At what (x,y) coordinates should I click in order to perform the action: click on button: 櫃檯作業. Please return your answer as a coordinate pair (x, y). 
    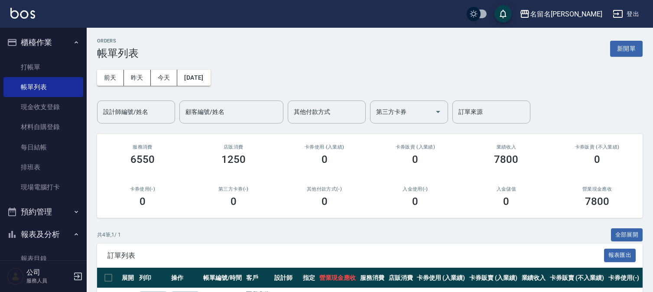
    Looking at the image, I should click on (43, 42).